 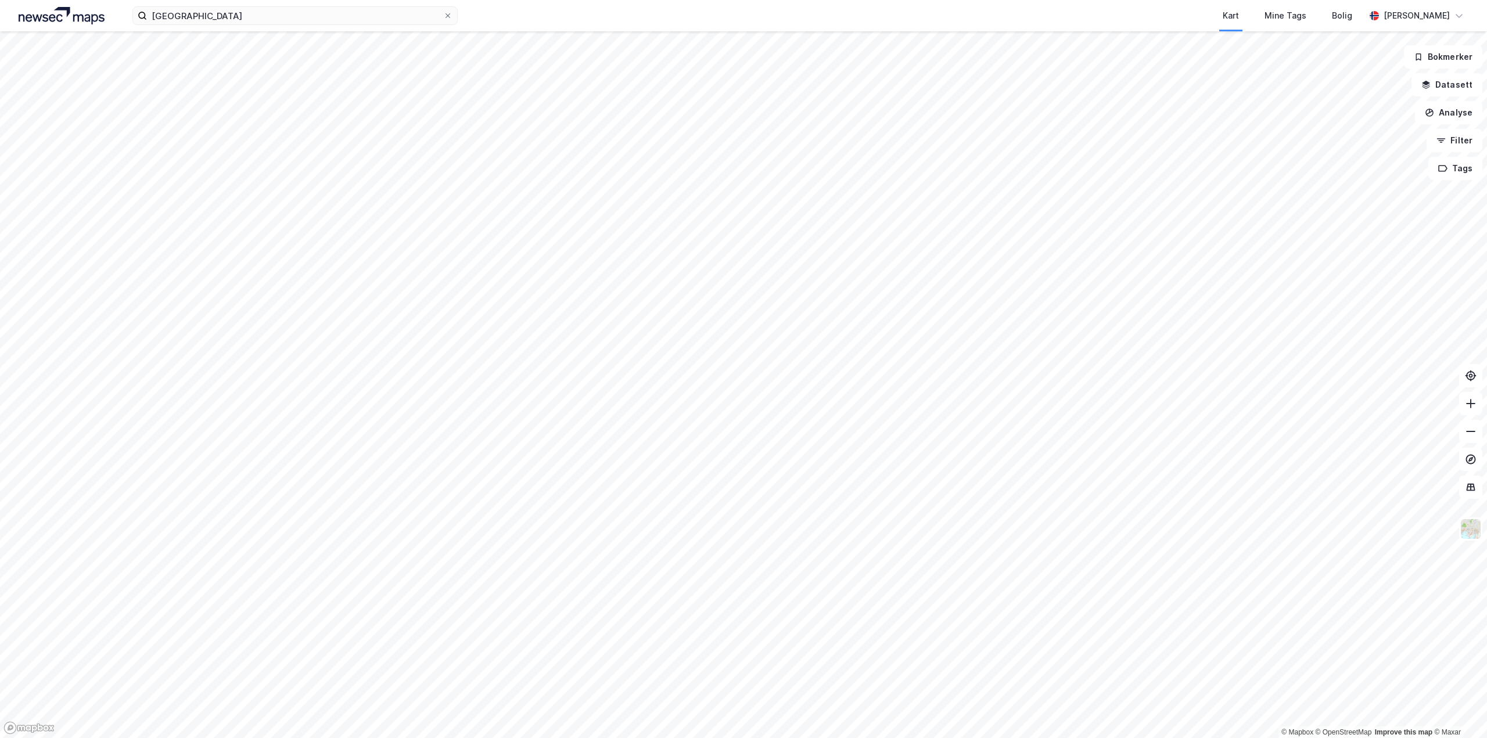 I want to click on div: Bolig, so click(x=1342, y=16).